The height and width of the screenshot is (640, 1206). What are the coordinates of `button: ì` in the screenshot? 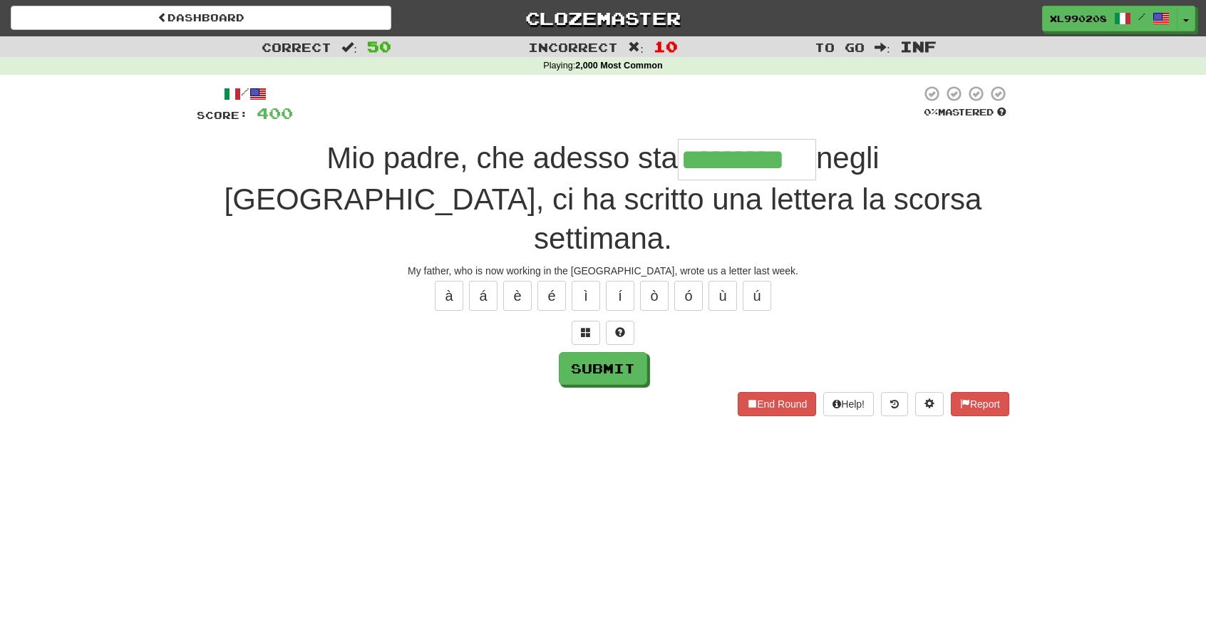 It's located at (586, 296).